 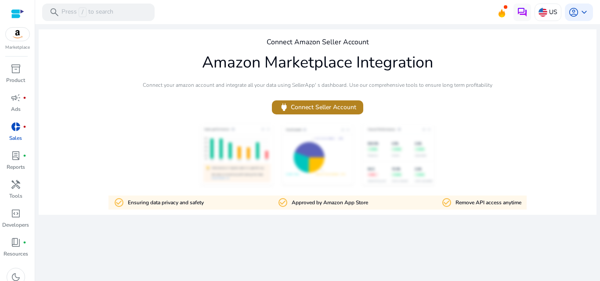 What do you see at coordinates (15, 225) in the screenshot?
I see `p: Developers` at bounding box center [15, 225].